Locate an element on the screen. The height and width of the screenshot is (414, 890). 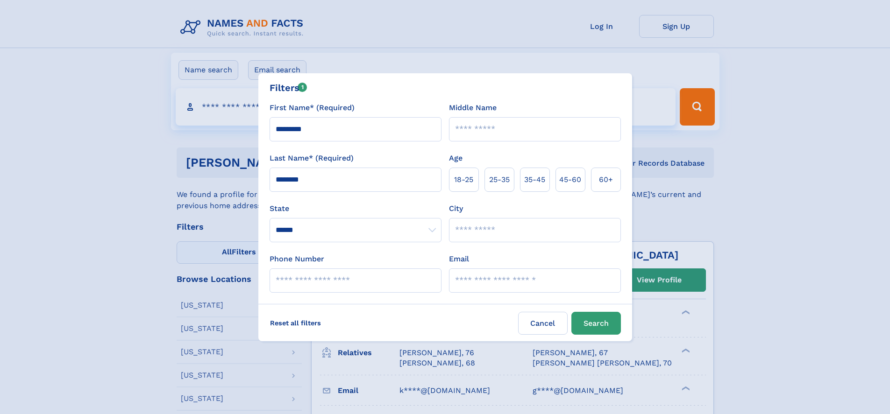
label: Last Name* (Required) is located at coordinates (312, 158).